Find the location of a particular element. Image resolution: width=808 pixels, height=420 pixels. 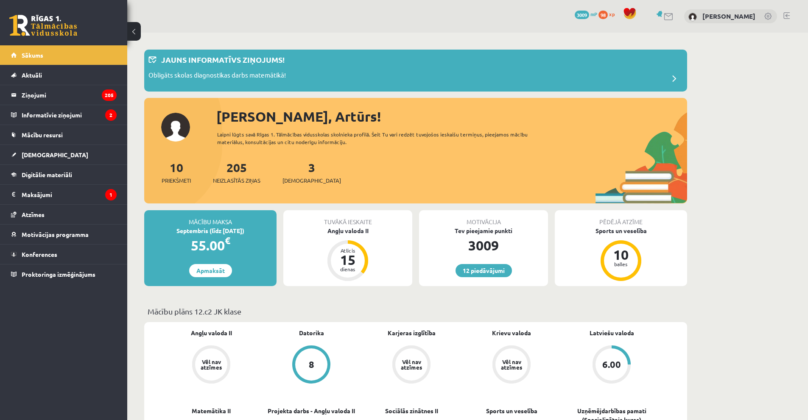

legend: Maksājumi is located at coordinates (69, 195).